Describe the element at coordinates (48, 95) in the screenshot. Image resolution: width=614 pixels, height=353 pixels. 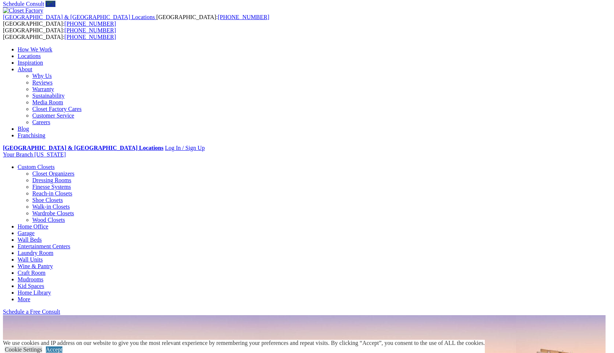
I see `a: Sustainability` at that location.